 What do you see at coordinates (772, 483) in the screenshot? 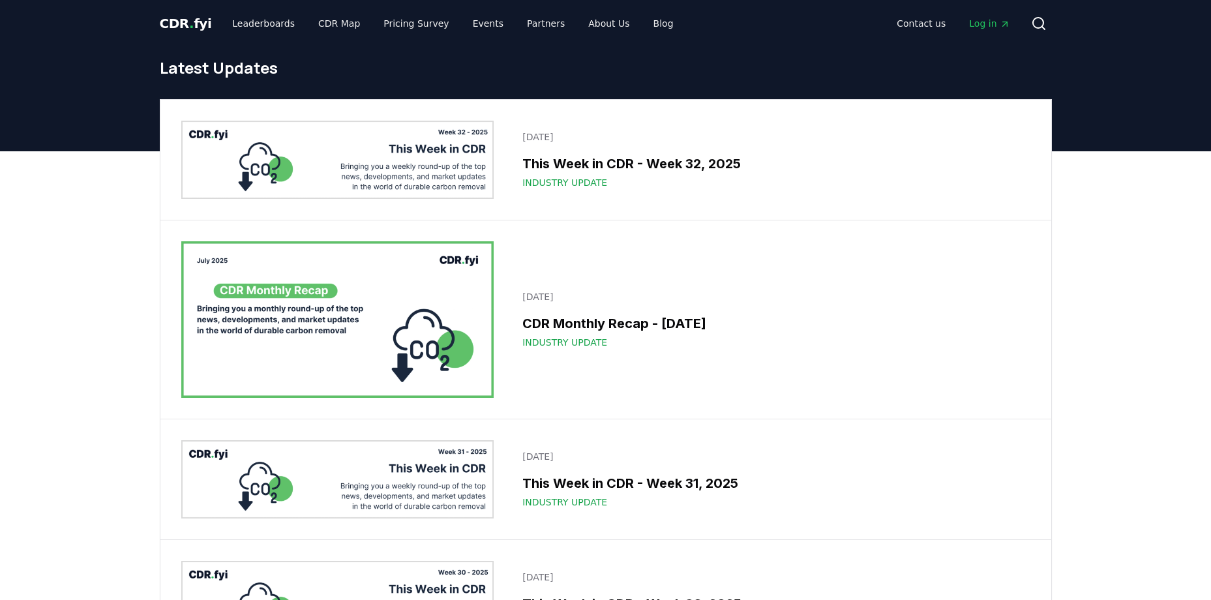
I see `h3: This Week in CDR - Week 31, 2025` at bounding box center [772, 483].